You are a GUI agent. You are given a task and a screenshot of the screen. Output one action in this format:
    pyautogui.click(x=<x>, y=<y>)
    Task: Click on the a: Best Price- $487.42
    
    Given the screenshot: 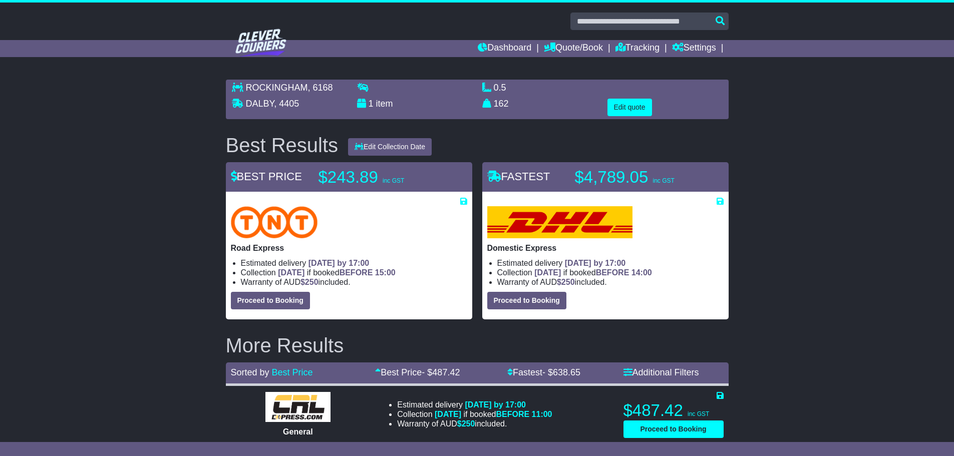 What is the action you would take?
    pyautogui.click(x=417, y=373)
    